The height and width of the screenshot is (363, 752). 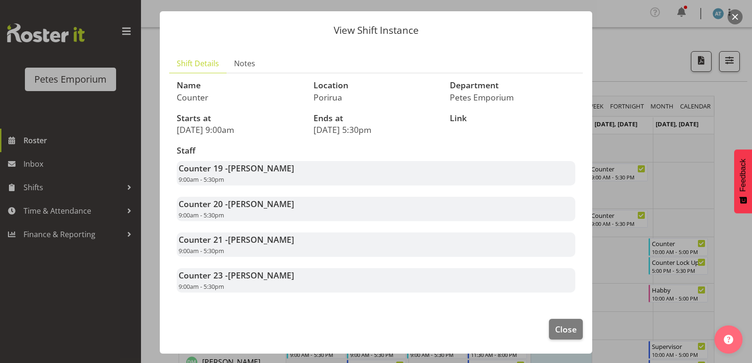 What do you see at coordinates (237, 240) in the screenshot?
I see `strong: Counter 21 -` at bounding box center [237, 240].